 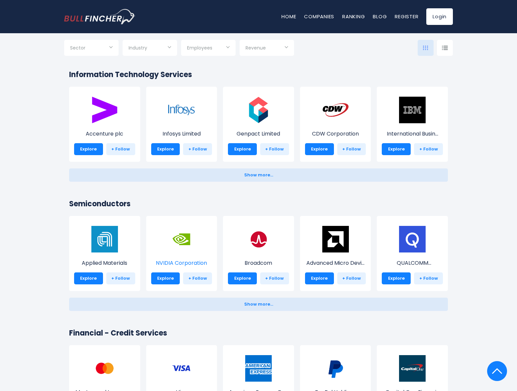 I want to click on img: AXP.png, so click(x=259, y=369).